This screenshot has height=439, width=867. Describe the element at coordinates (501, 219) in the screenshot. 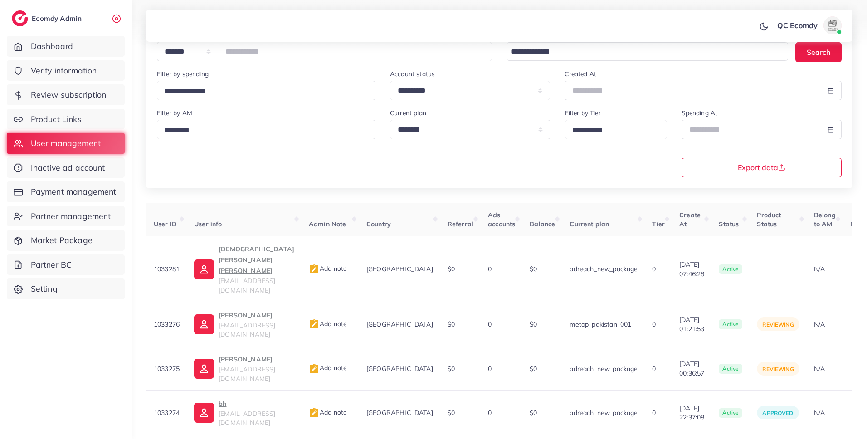

I see `span: Ads accounts` at that location.